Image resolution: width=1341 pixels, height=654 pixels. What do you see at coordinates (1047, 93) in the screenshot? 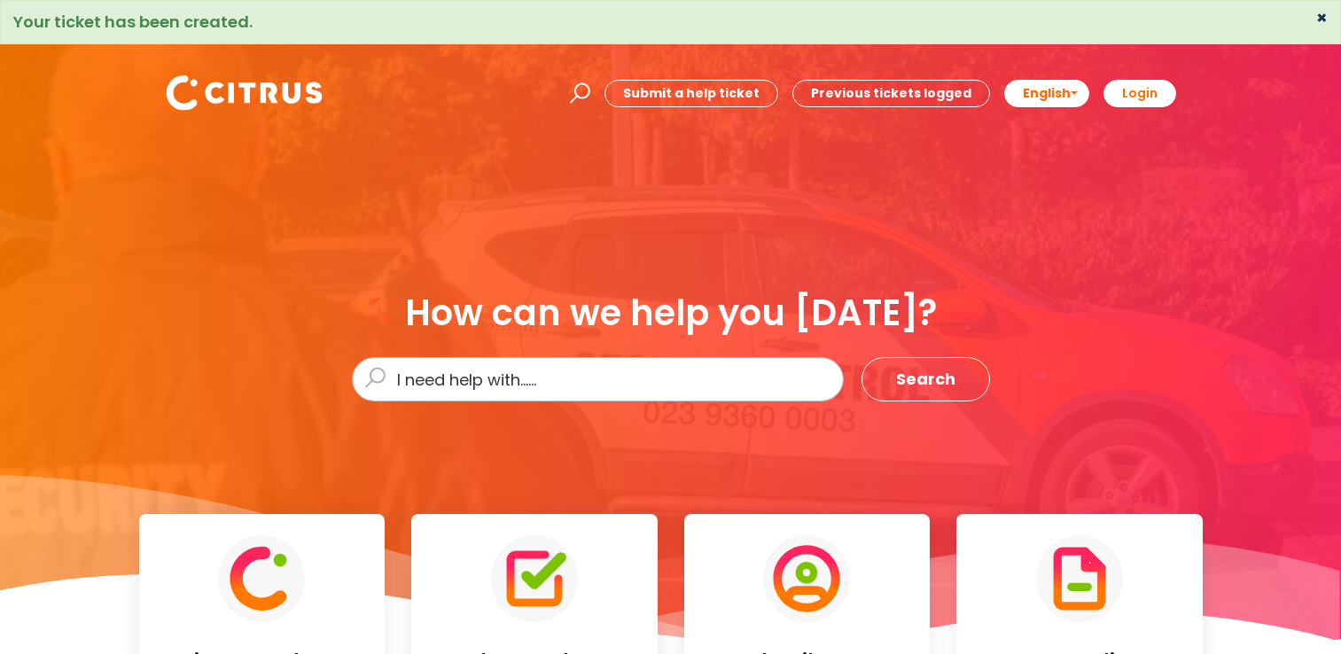
I see `span: English` at bounding box center [1047, 93].